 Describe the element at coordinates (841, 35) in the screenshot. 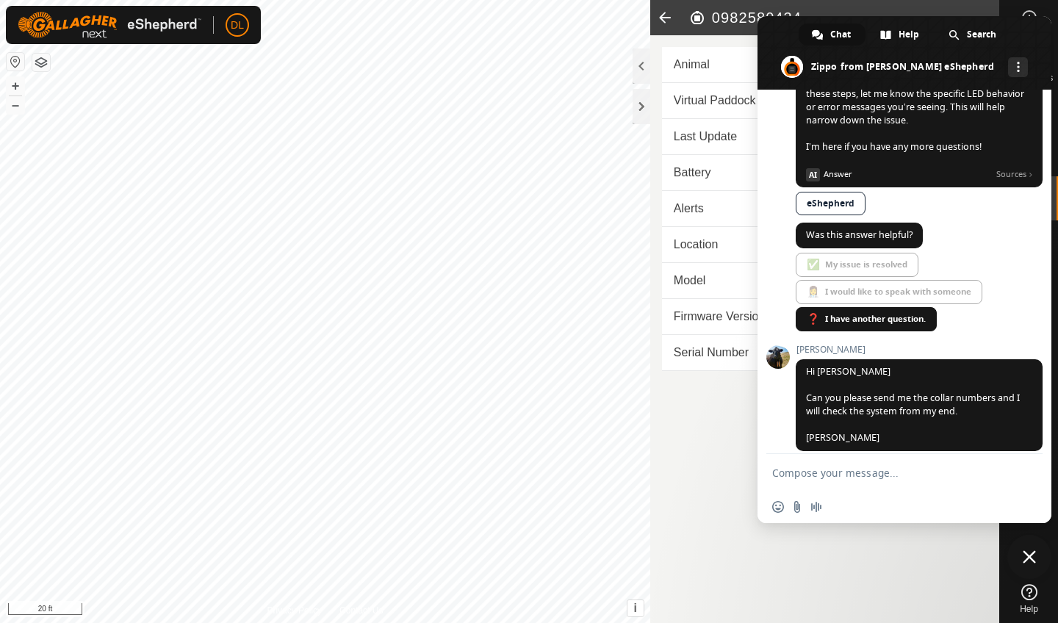

I see `span: Chat` at that location.